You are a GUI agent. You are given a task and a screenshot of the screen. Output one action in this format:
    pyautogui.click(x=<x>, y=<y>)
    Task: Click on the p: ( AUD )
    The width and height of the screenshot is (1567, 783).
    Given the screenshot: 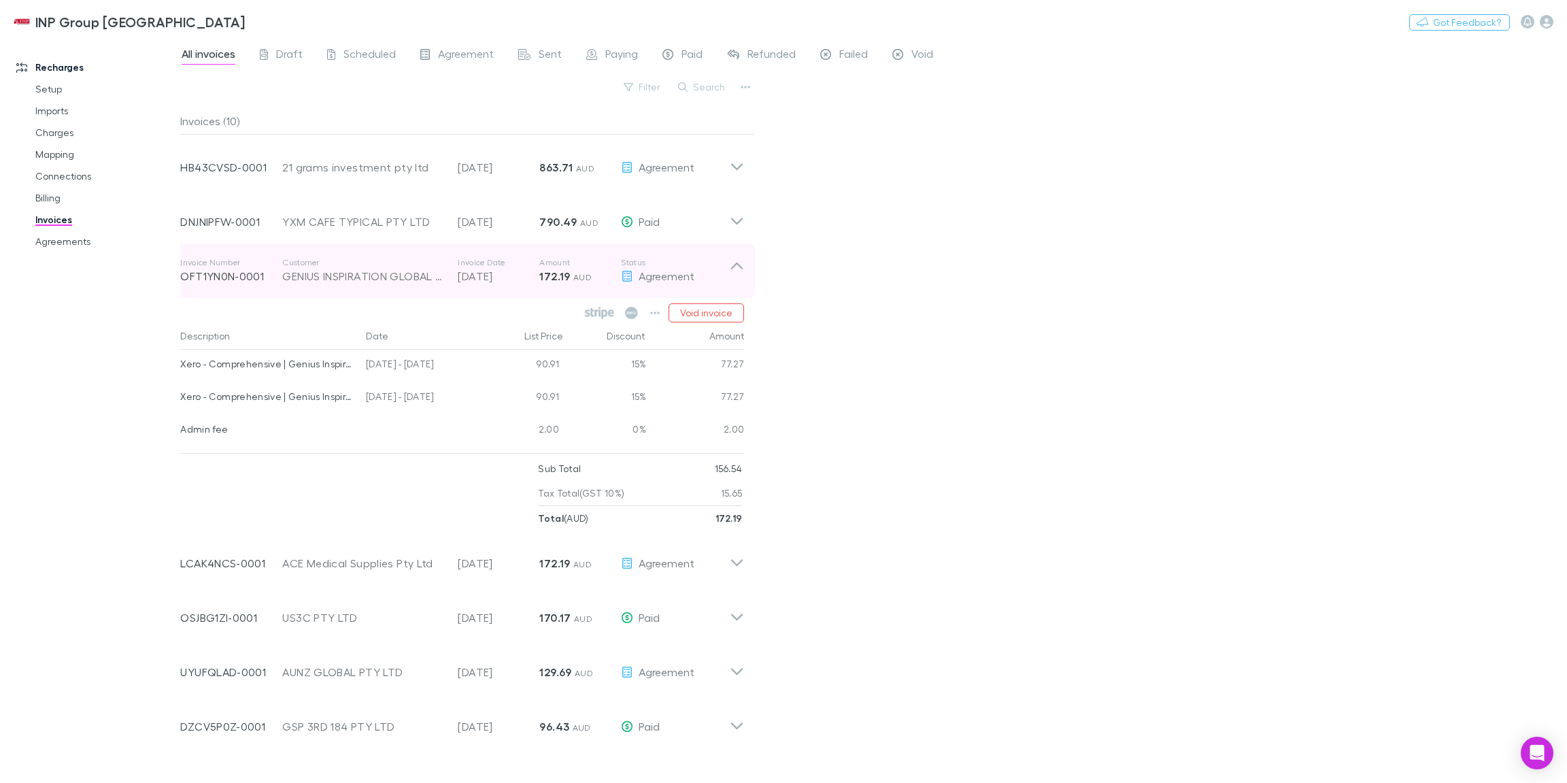 What is the action you would take?
    pyautogui.click(x=563, y=518)
    